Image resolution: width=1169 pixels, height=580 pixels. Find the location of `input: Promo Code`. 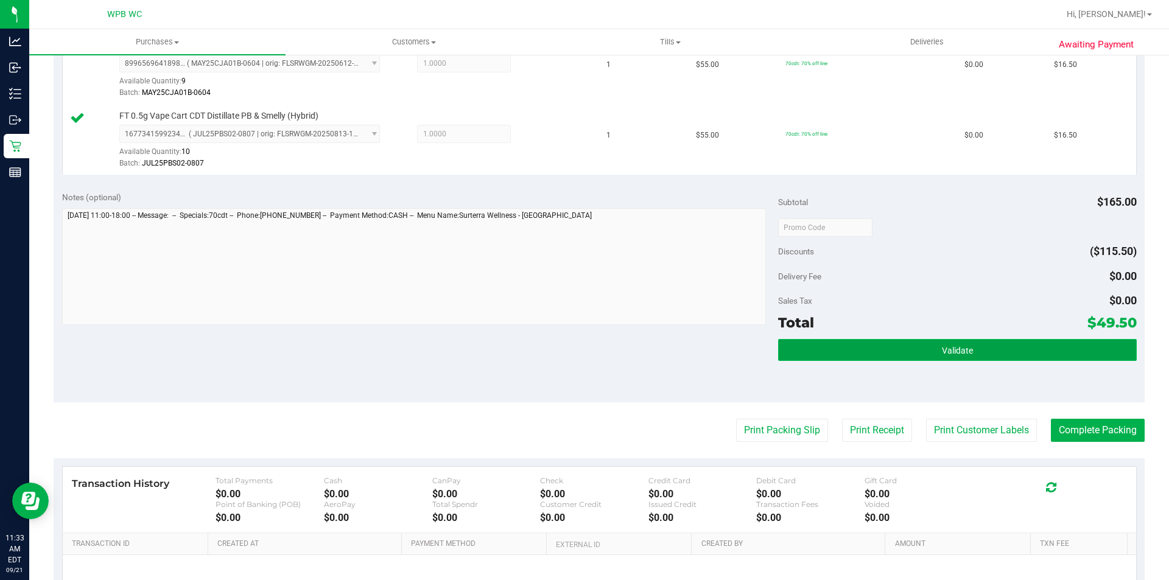

input: Promo Code is located at coordinates (825, 228).